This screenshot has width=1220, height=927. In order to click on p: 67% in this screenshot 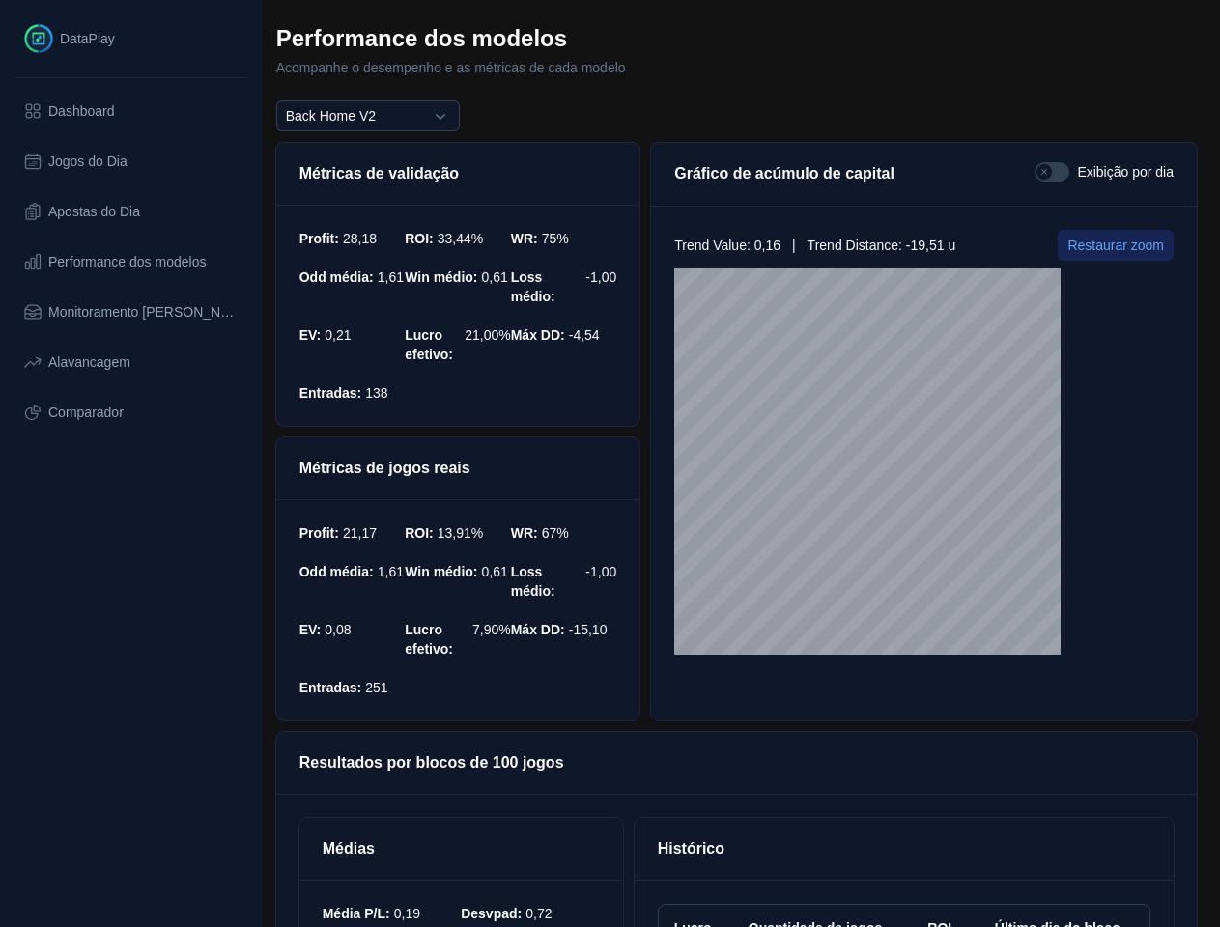, I will do `click(555, 533)`.